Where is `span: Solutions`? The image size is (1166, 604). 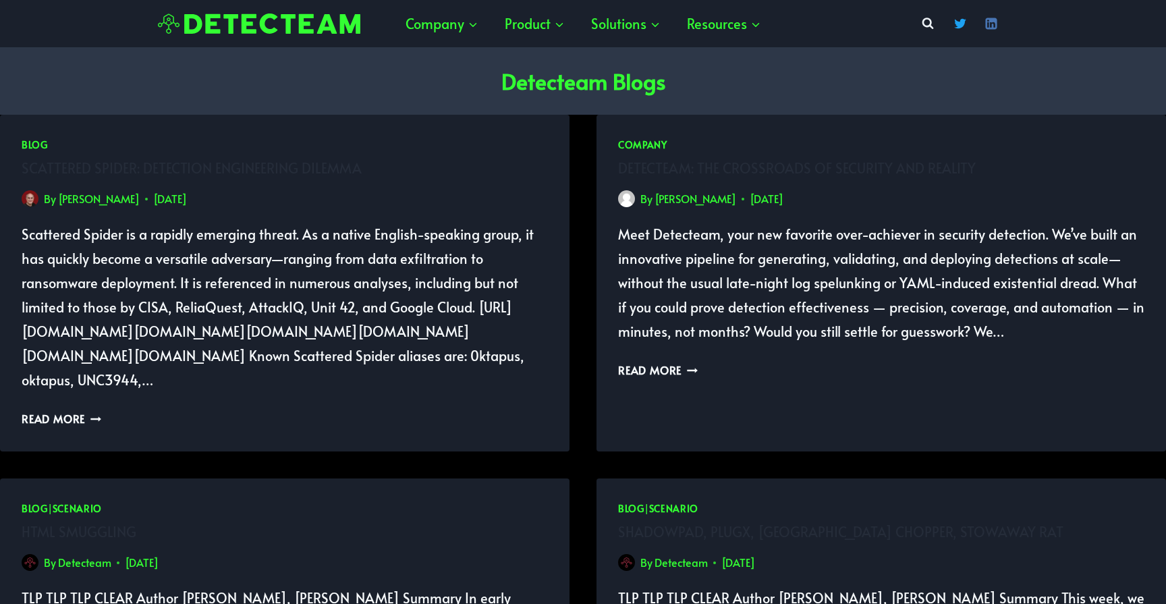 span: Solutions is located at coordinates (625, 24).